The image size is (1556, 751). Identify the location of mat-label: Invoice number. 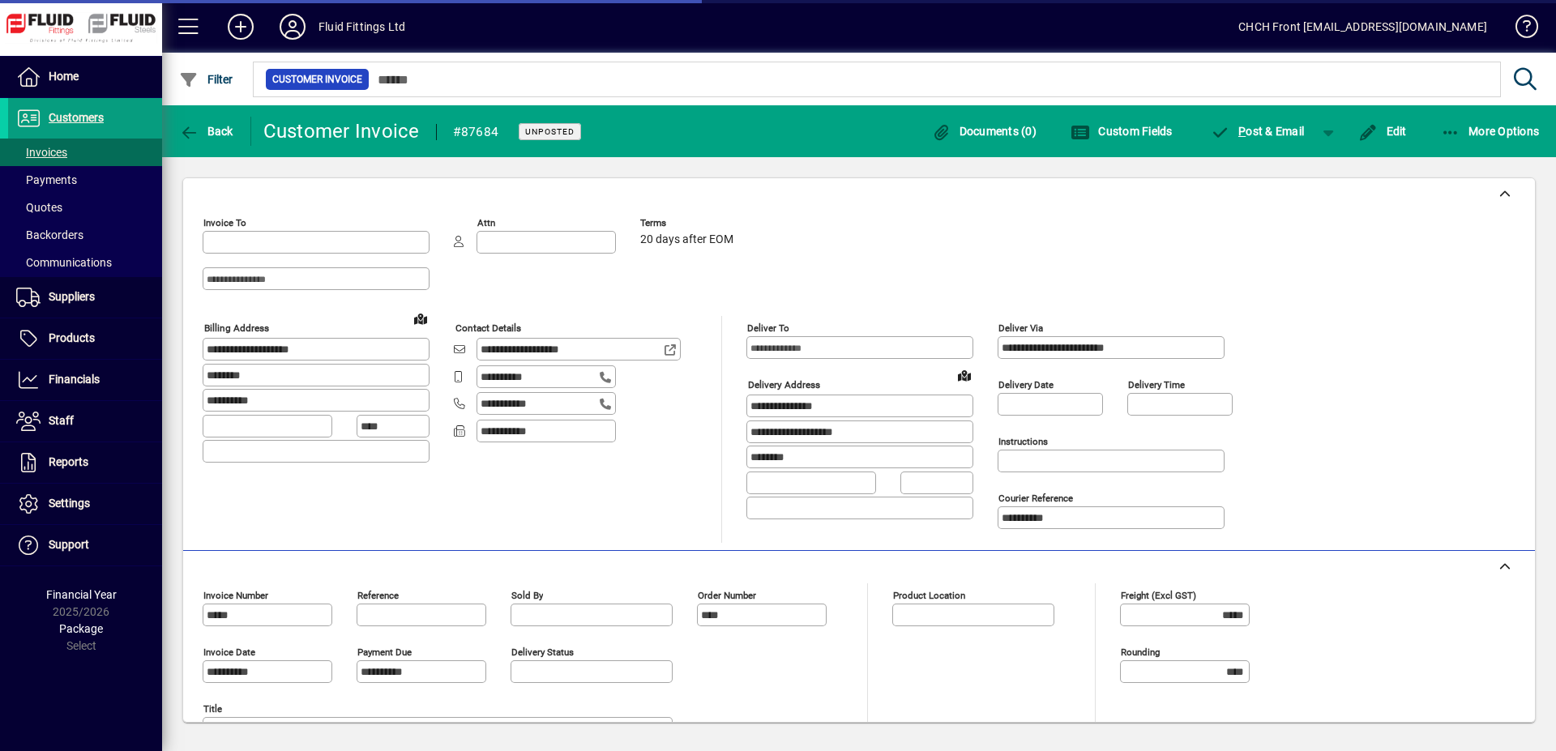
(236, 596).